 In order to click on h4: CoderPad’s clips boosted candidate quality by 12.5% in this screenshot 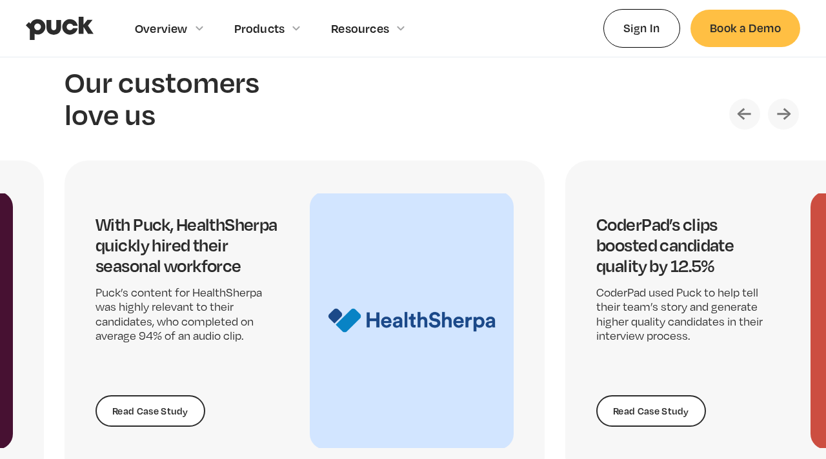, I will do `click(688, 245)`.